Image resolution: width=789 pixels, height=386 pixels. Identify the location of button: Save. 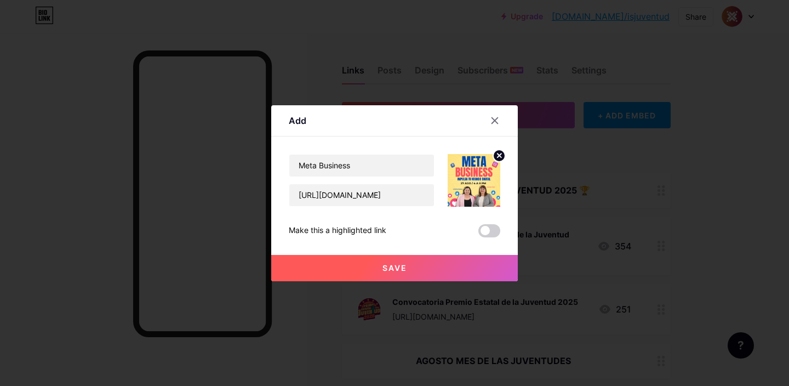
(395, 268).